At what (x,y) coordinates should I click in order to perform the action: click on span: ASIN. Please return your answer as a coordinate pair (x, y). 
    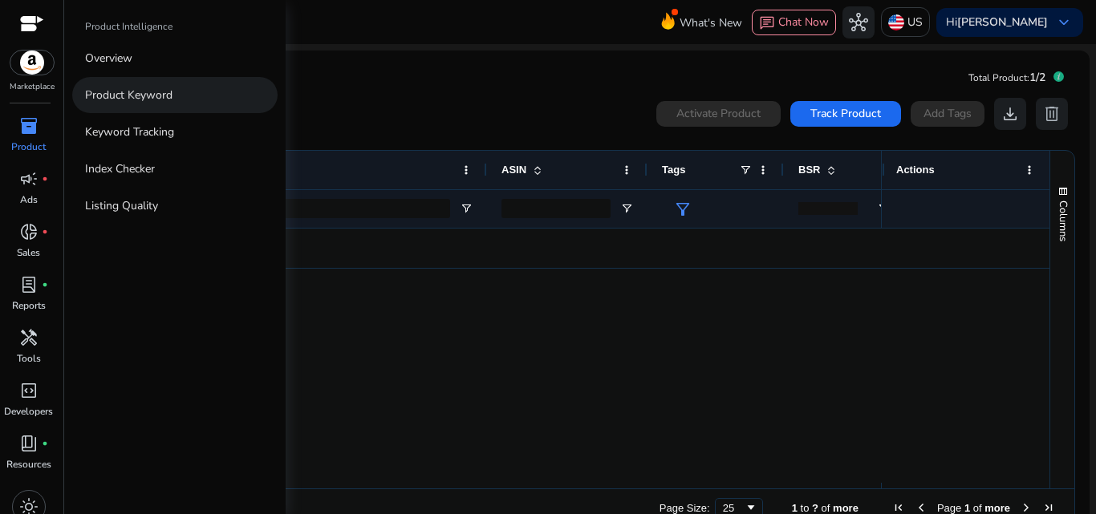
    Looking at the image, I should click on (514, 169).